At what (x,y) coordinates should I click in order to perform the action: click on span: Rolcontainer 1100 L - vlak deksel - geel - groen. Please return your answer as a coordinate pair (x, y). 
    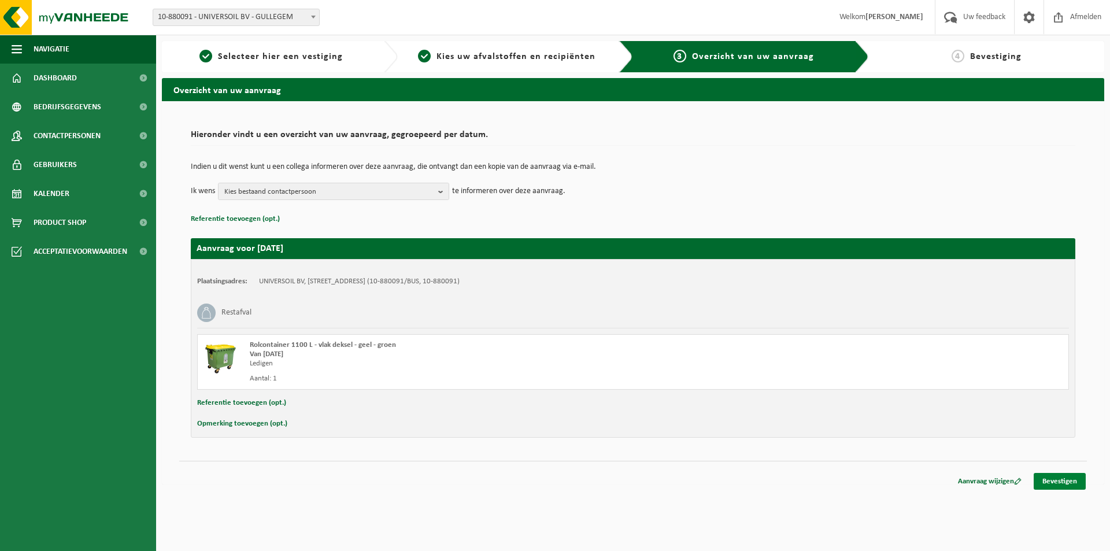
    Looking at the image, I should click on (322, 344).